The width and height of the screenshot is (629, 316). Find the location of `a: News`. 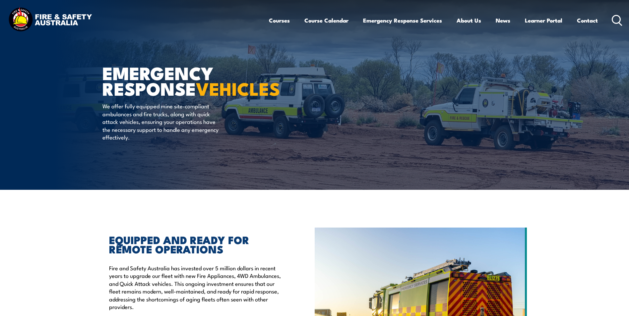

a: News is located at coordinates (503, 20).